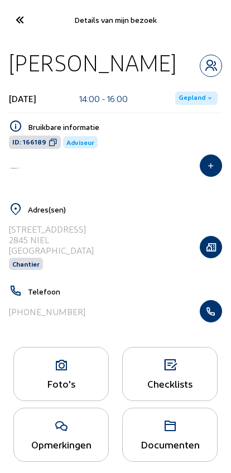  I want to click on div: Checklists, so click(169, 383).